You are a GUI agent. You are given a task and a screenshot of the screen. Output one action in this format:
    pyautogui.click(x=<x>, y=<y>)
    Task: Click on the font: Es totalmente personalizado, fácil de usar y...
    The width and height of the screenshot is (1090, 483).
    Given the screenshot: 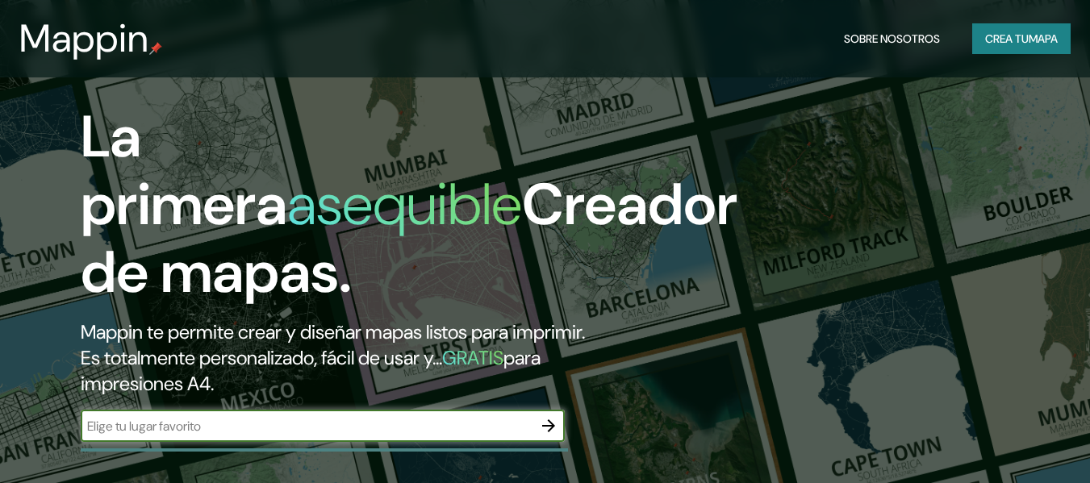 What is the action you would take?
    pyautogui.click(x=261, y=357)
    